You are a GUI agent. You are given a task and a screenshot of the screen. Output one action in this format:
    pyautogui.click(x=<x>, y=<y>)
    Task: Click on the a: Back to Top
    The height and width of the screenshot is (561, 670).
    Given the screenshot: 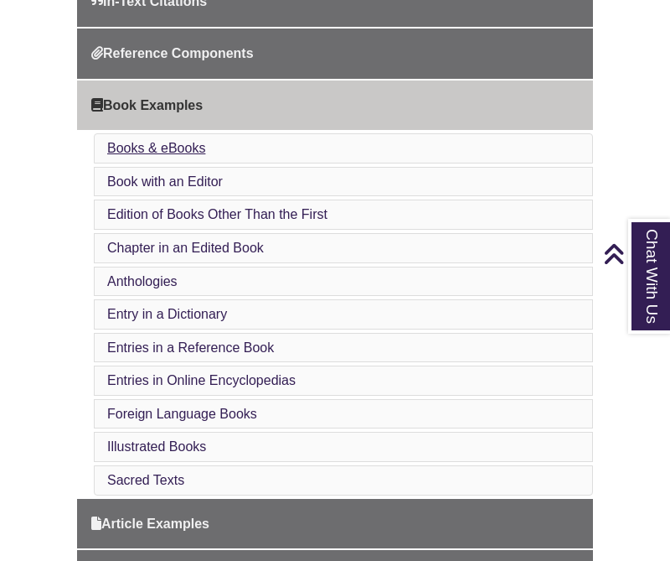 What is the action you would take?
    pyautogui.click(x=634, y=253)
    